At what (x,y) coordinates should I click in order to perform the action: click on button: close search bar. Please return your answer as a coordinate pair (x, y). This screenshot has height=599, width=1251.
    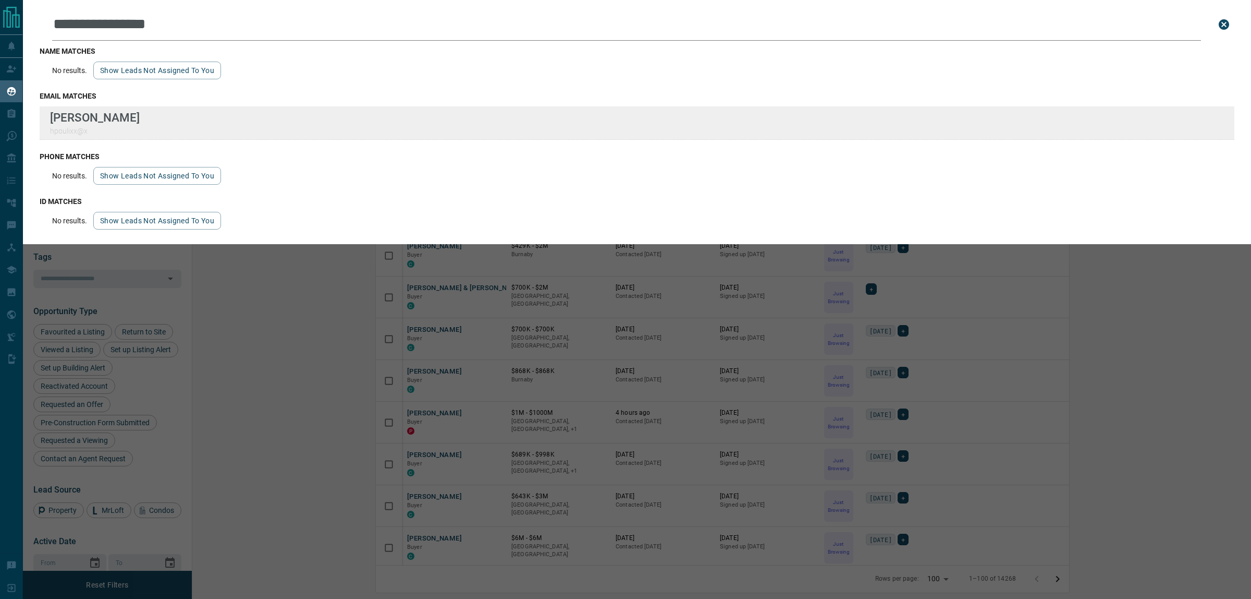
    Looking at the image, I should click on (1224, 25).